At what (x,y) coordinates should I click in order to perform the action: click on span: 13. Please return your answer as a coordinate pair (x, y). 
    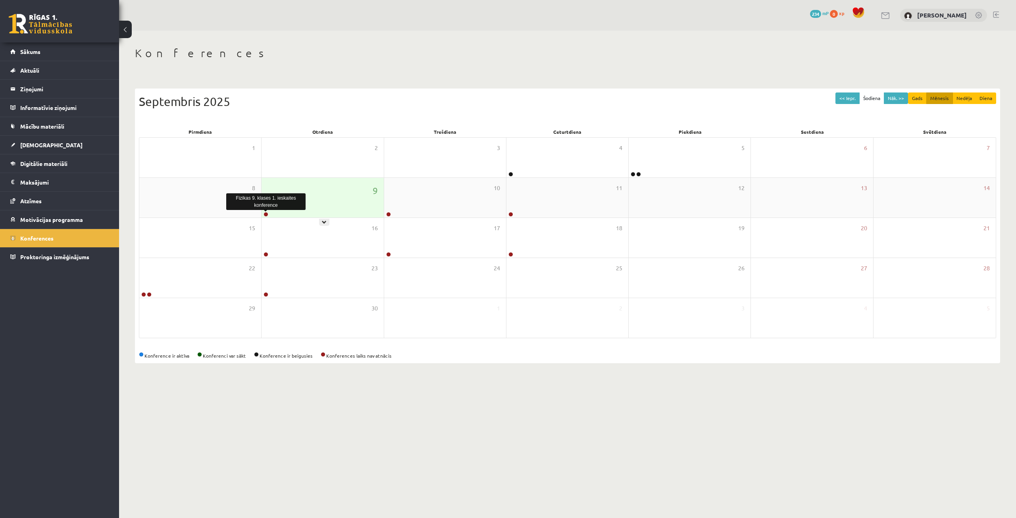
    Looking at the image, I should click on (864, 188).